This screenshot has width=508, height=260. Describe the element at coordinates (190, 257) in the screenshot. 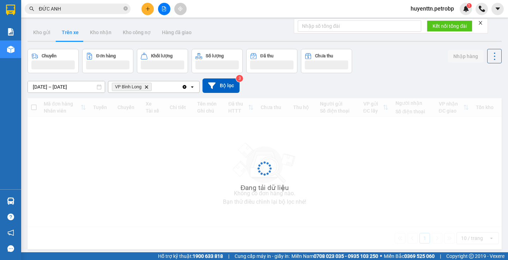

I see `span: Hỗ trợ kỹ thuật:` at that location.